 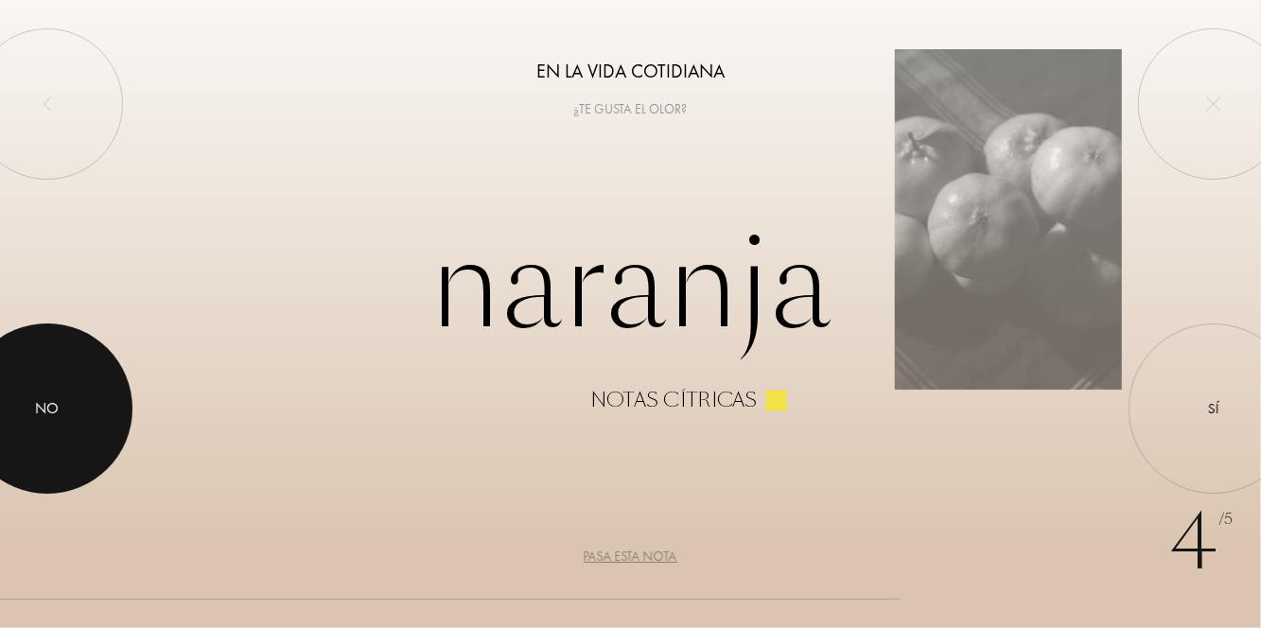 I want to click on img: left_onboard.svg, so click(x=47, y=104).